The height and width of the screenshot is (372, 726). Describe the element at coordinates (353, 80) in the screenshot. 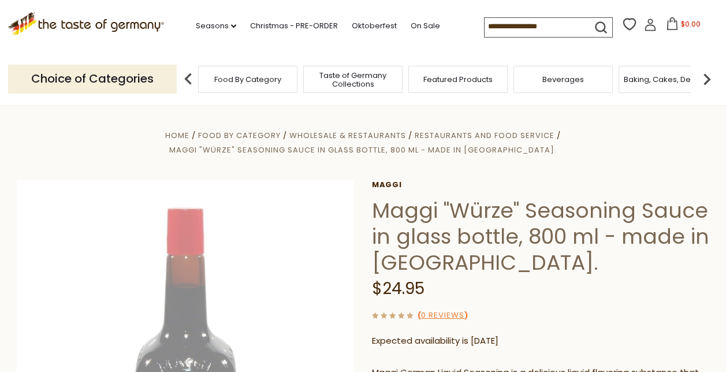

I see `span: Taste of Germany Collections` at that location.